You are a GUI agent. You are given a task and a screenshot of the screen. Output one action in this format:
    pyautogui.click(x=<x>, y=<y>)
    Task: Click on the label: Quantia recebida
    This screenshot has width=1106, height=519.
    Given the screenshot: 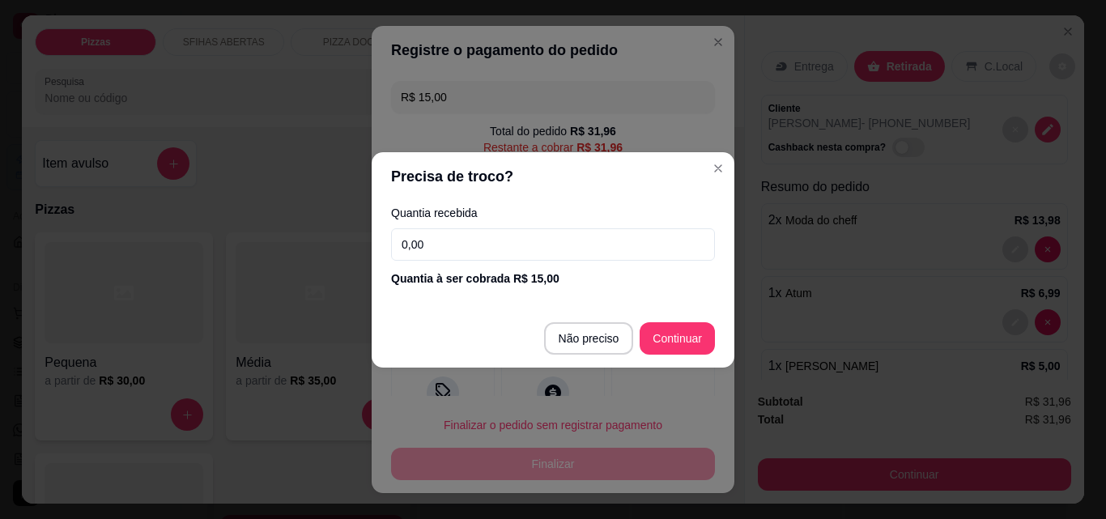 What is the action you would take?
    pyautogui.click(x=553, y=213)
    